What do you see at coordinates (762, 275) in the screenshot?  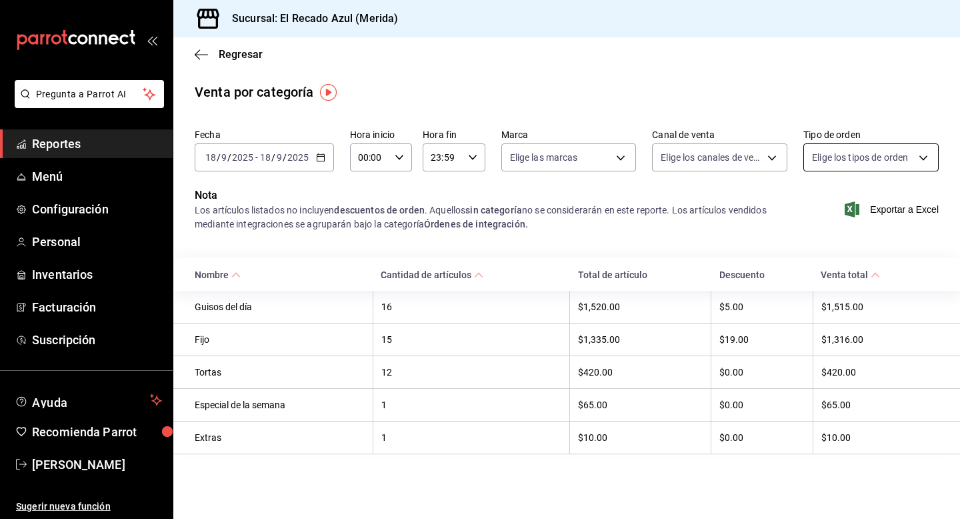 I see `div: Descuento` at bounding box center [762, 275].